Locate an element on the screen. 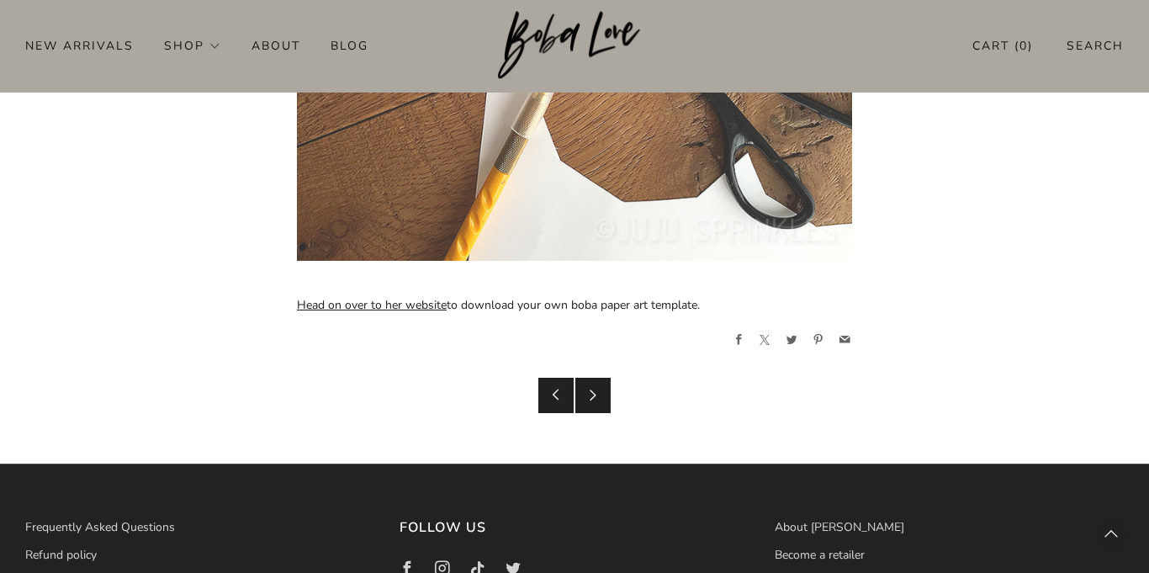  a: Boba Love is located at coordinates (575, 45).